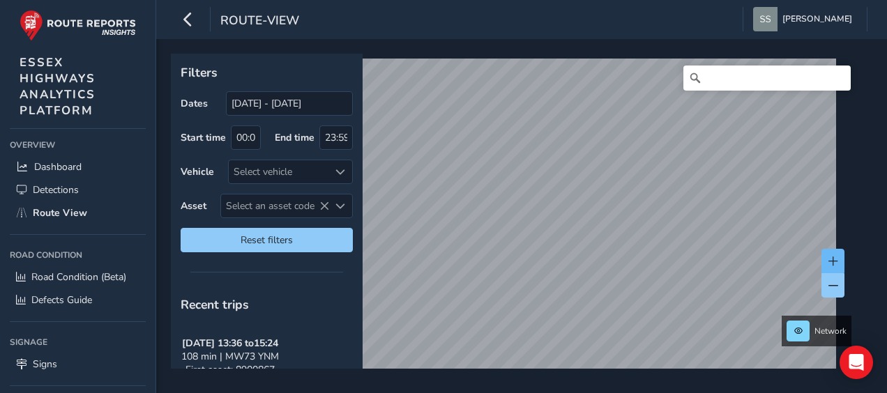 The height and width of the screenshot is (393, 887). What do you see at coordinates (230, 356) in the screenshot?
I see `span: 108 min | MW73 YNM` at bounding box center [230, 356].